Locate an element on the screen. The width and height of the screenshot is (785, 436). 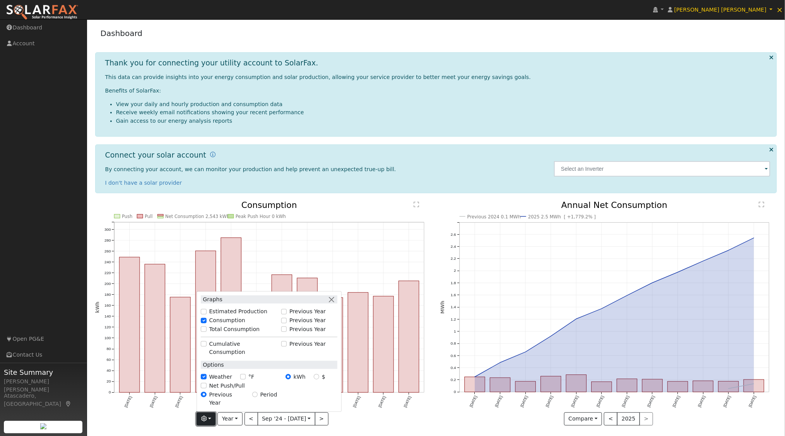
text: Pull is located at coordinates (149, 216).